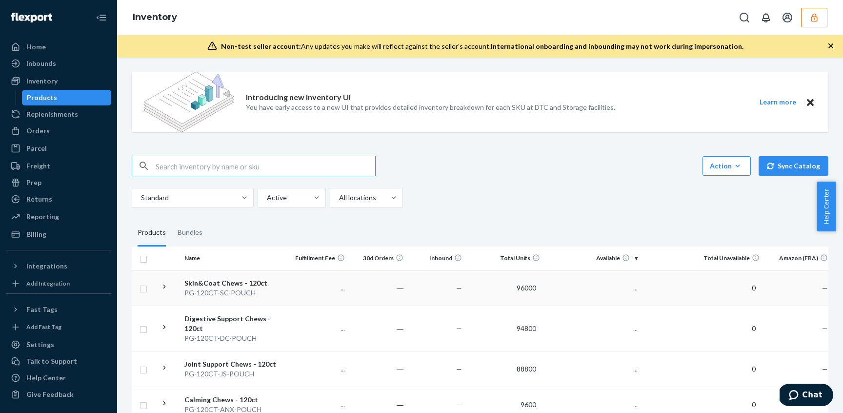 This screenshot has height=413, width=843. I want to click on th: Total Unavailable, so click(702, 258).